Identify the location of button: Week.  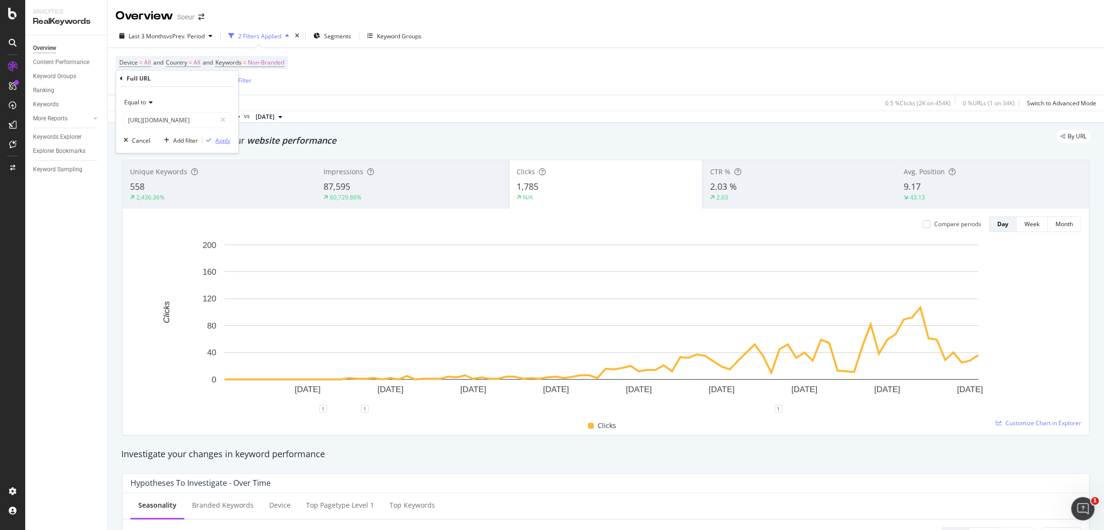
(1032, 224).